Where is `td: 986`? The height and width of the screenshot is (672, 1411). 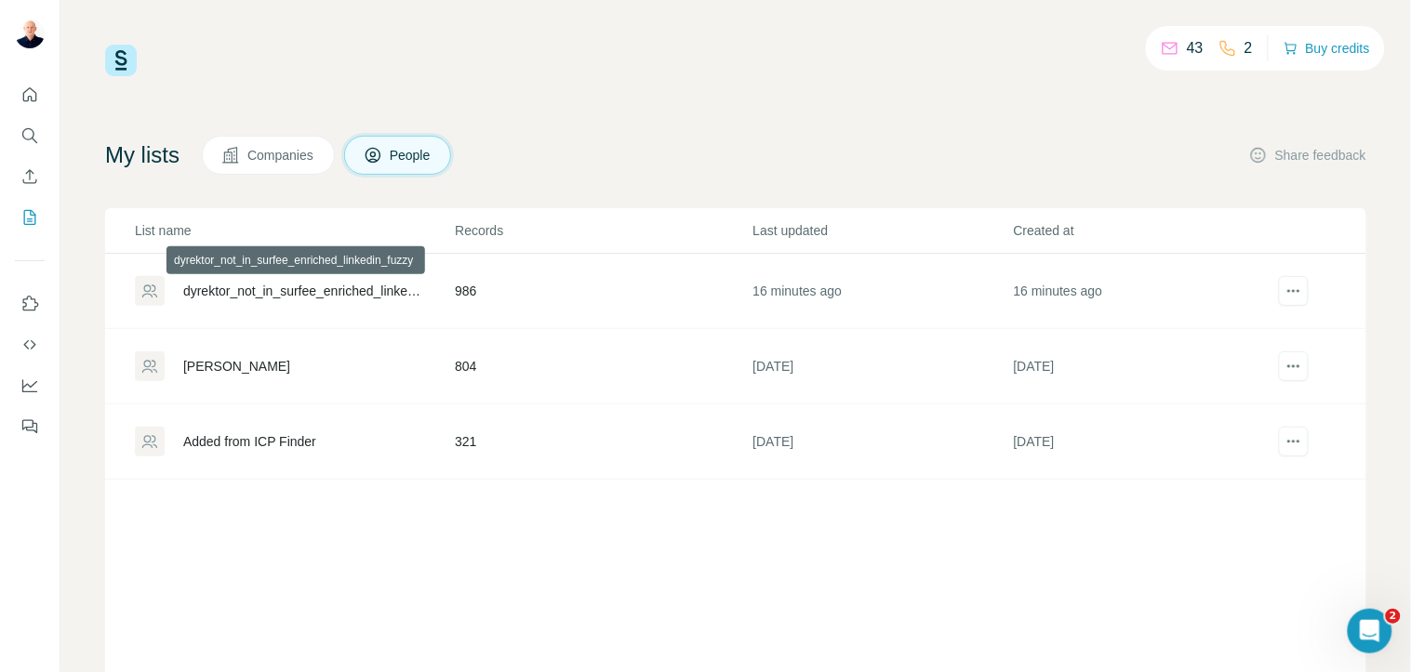
td: 986 is located at coordinates (603, 291).